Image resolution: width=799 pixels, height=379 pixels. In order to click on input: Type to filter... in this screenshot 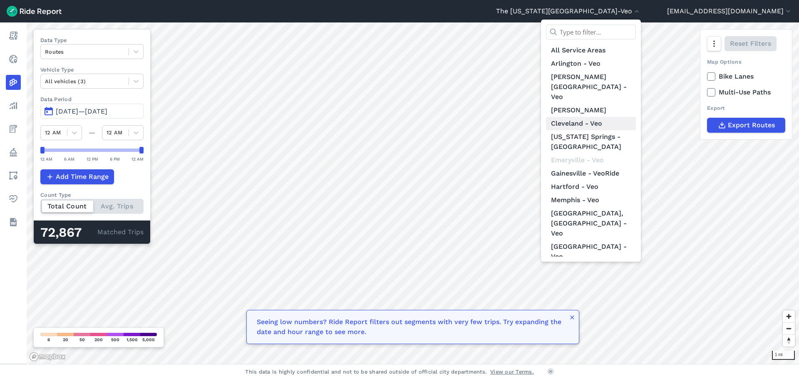, I will do `click(591, 32)`.